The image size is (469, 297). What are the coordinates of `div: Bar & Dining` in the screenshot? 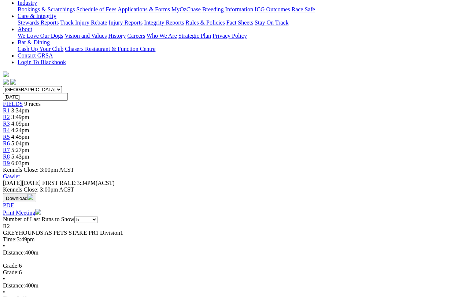 It's located at (242, 49).